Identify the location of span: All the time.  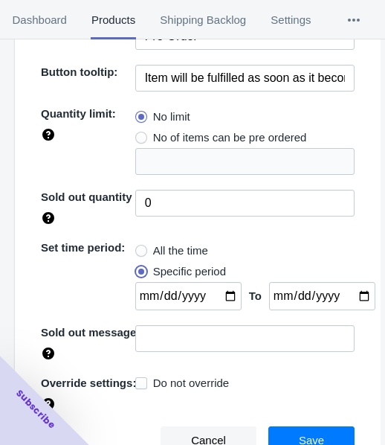
(181, 251).